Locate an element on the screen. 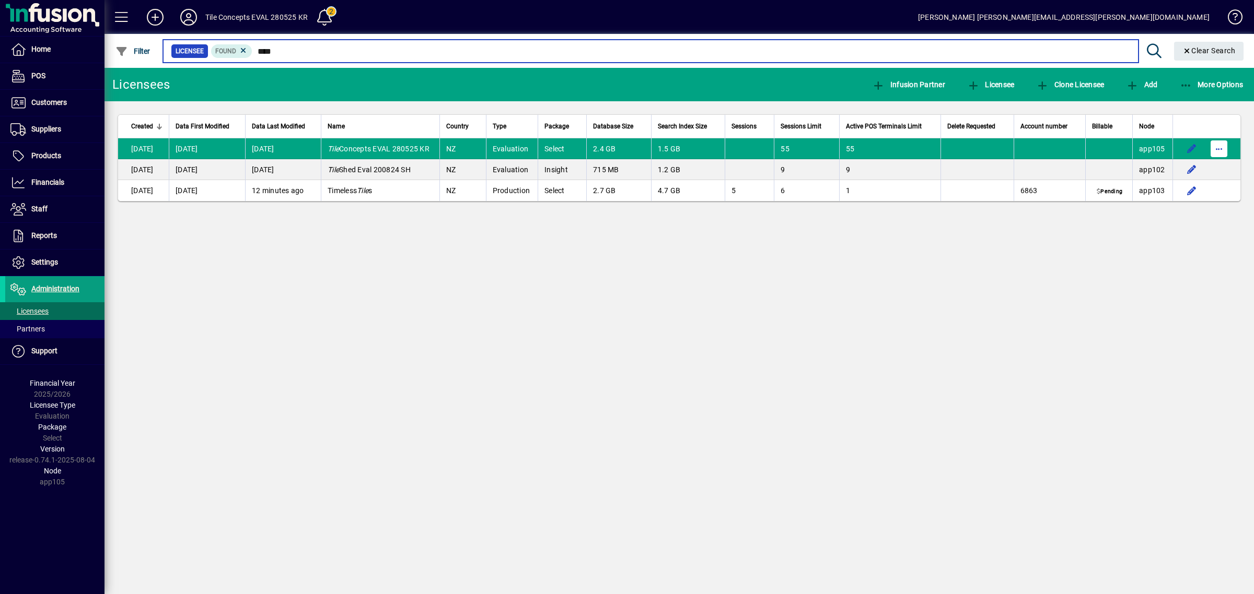 The width and height of the screenshot is (1254, 594). a: Customers is located at coordinates (55, 103).